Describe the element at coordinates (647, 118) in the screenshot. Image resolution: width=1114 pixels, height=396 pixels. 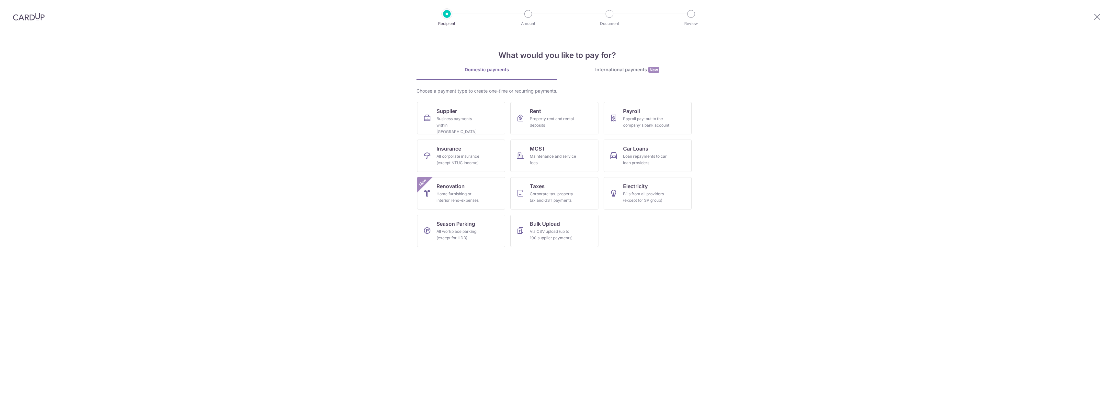
I see `a: PayrollPayroll pay-out to the company's bank account` at that location.